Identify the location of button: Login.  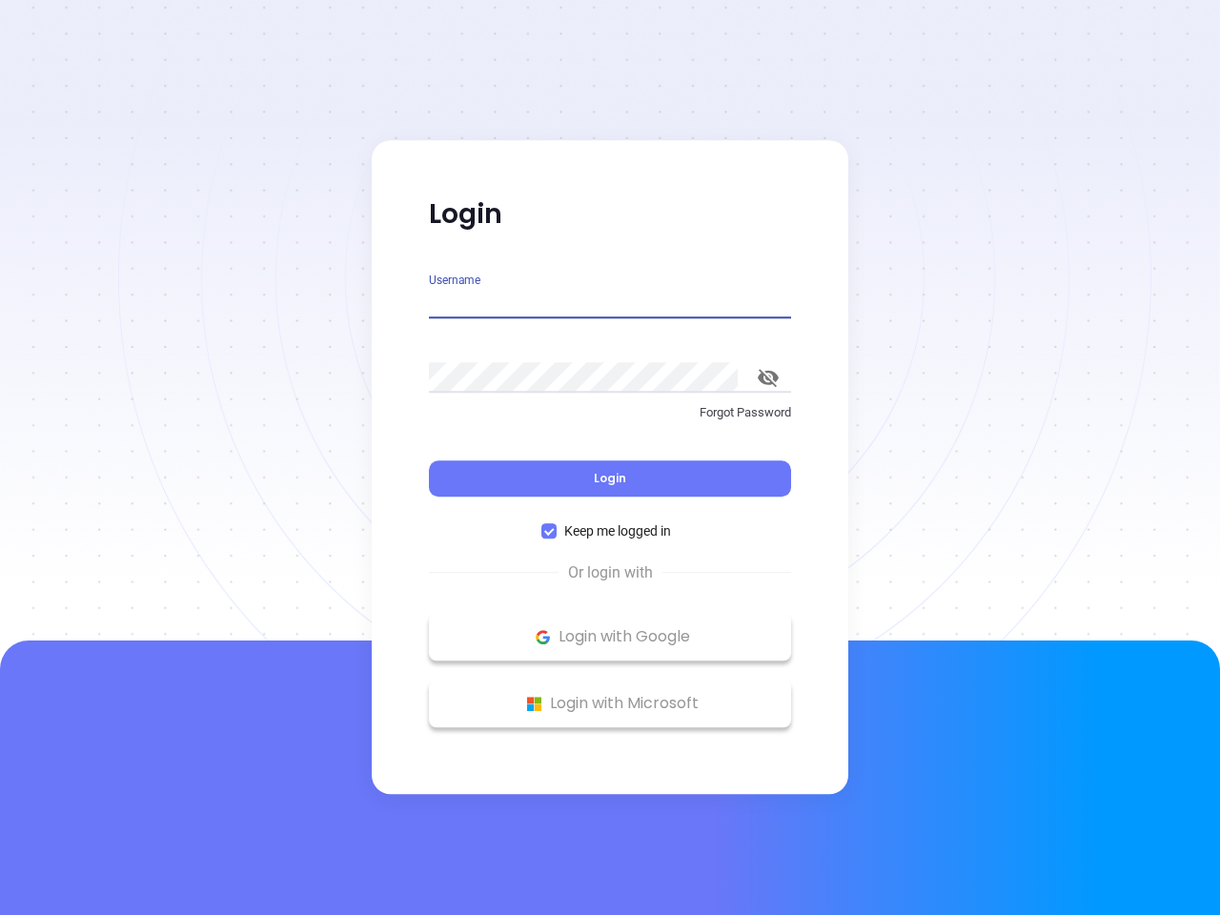
(610, 478).